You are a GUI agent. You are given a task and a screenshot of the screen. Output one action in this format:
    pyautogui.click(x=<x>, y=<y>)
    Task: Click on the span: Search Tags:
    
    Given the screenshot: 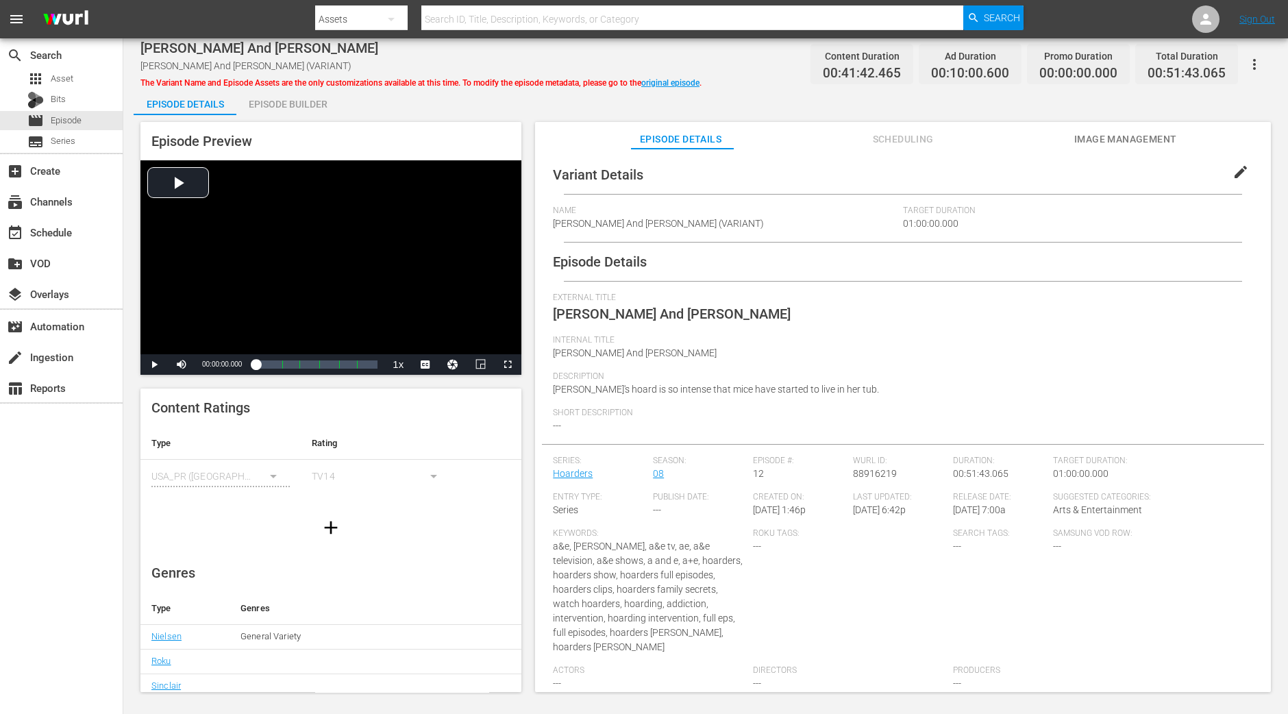 What is the action you would take?
    pyautogui.click(x=1000, y=534)
    